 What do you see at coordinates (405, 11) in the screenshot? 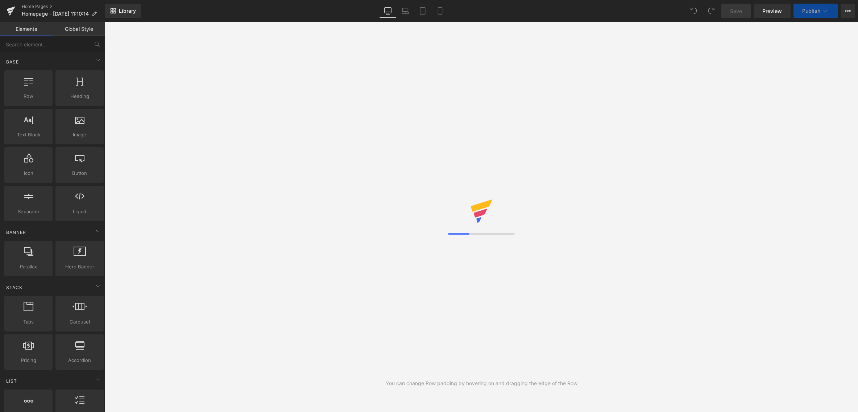
I see `a: Laptop` at bounding box center [405, 11].